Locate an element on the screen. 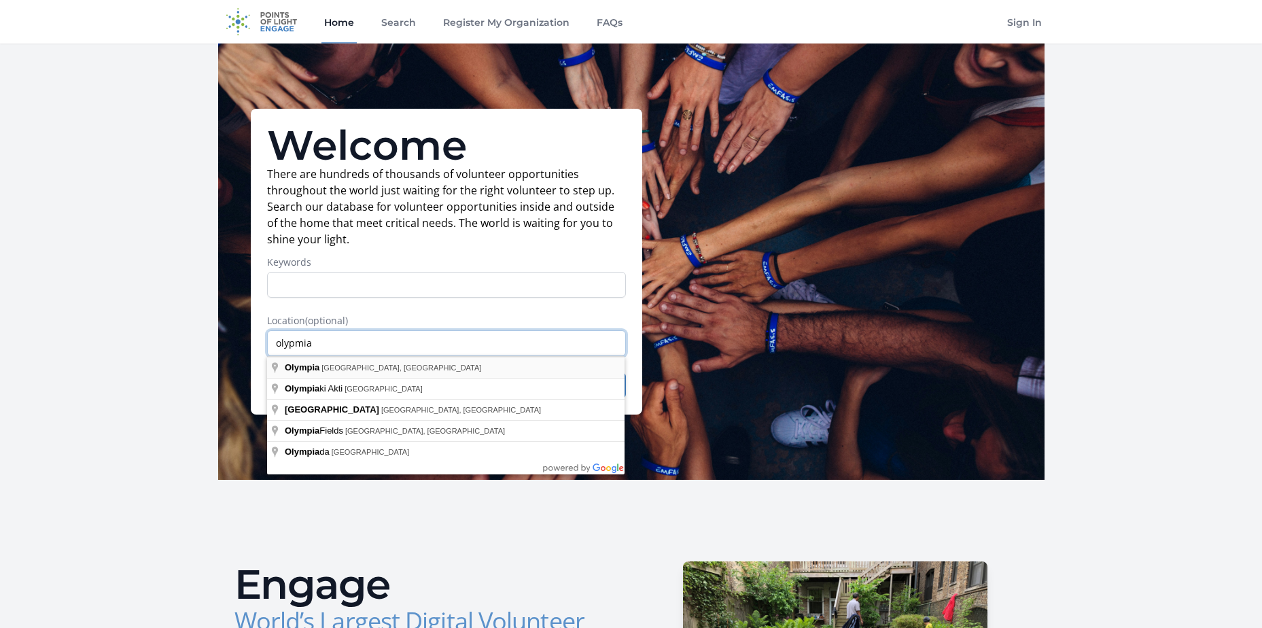  label: Location is located at coordinates (446, 321).